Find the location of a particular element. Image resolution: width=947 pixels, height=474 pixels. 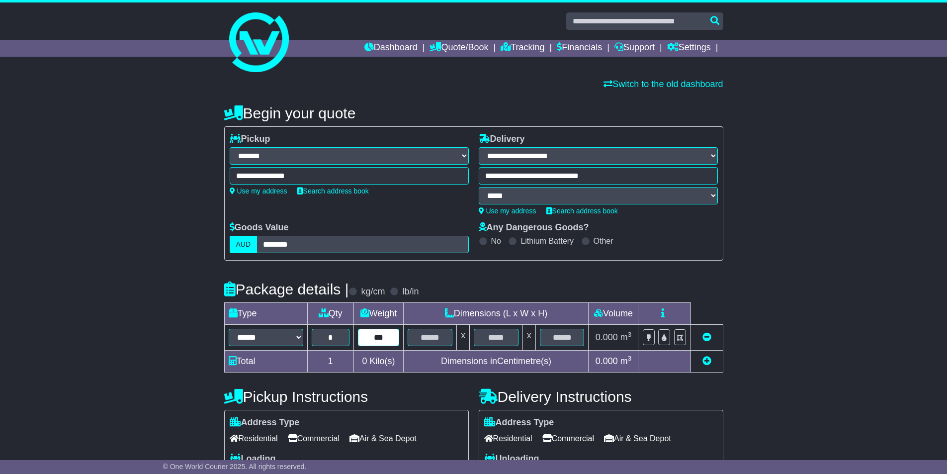

a: Switch to the old dashboard is located at coordinates (663, 84).